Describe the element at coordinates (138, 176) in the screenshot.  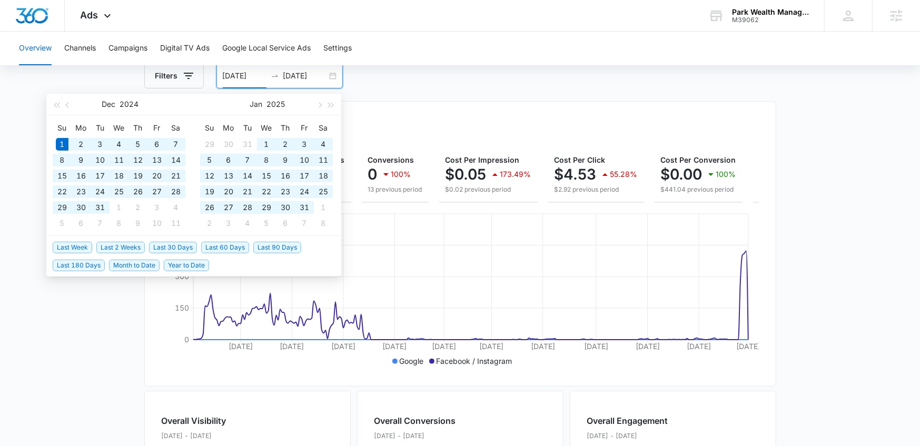
I see `td: 2024-12-19` at that location.